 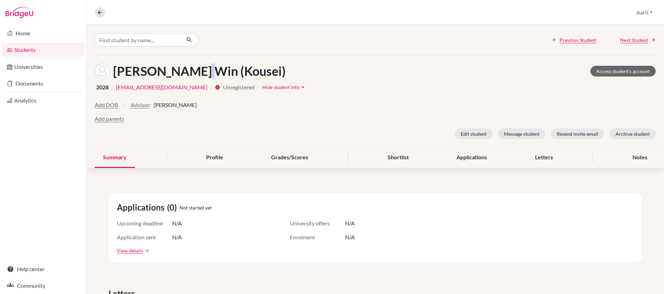 I want to click on button: Archive student, so click(x=633, y=134).